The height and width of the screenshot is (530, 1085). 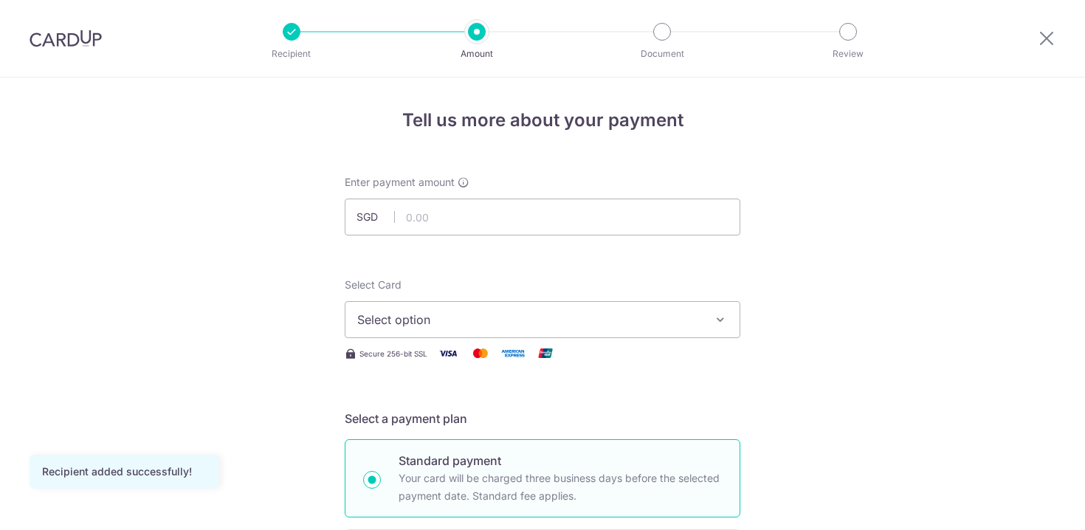 I want to click on span: Enter payment amount, so click(x=399, y=182).